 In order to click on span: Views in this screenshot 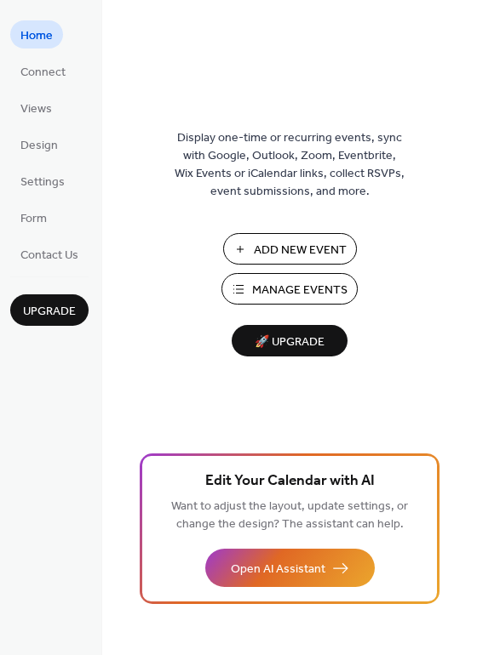, I will do `click(36, 109)`.